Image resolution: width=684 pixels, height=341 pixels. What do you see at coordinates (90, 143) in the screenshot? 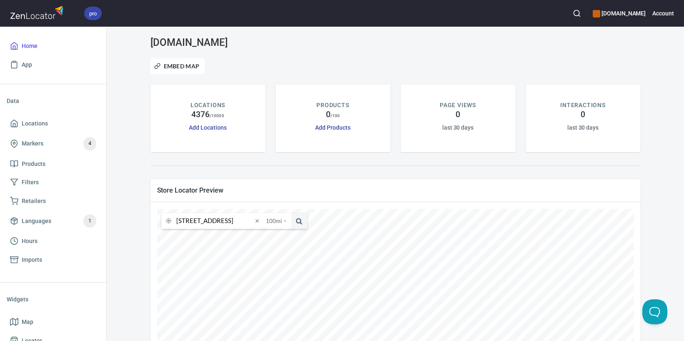
I see `span: 4` at bounding box center [90, 143].